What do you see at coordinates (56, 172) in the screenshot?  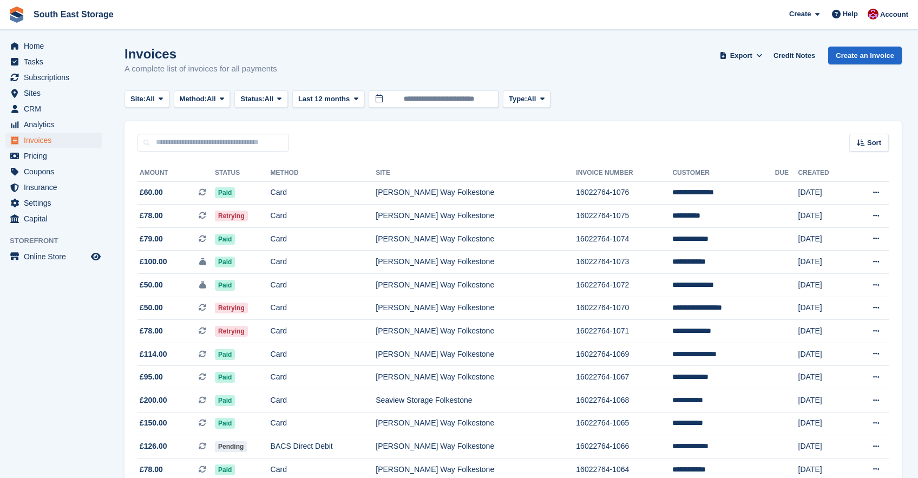 I see `span: Coupons` at bounding box center [56, 172].